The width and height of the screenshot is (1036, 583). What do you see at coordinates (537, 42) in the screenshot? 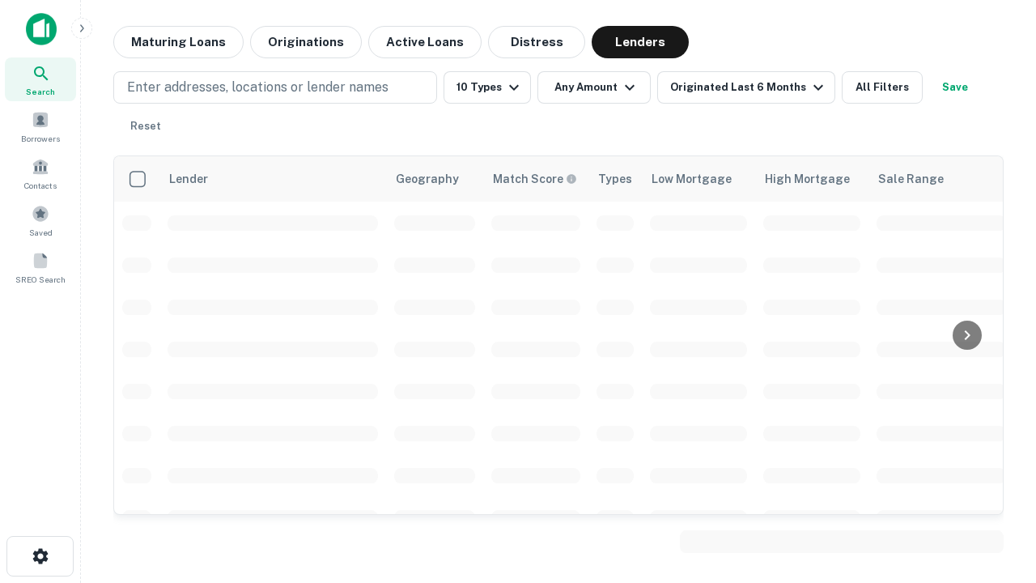
I see `button: Distress` at bounding box center [537, 42].